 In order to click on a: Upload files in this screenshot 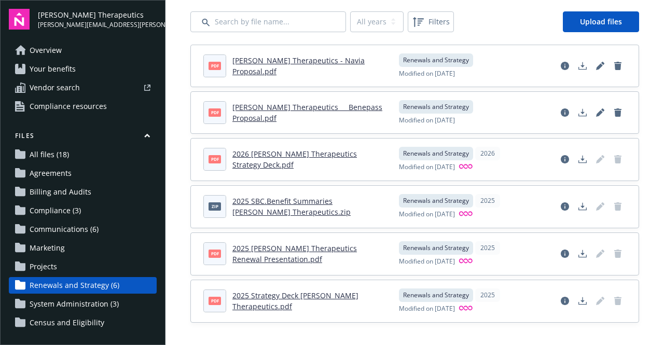, I will do `click(601, 22)`.